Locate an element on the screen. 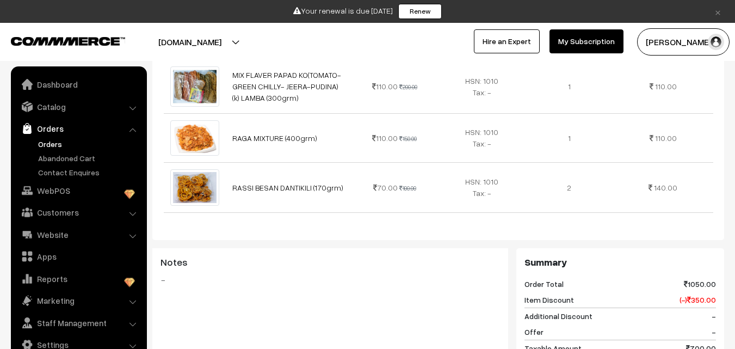 The image size is (735, 349). a: WebPOS is located at coordinates (78, 190).